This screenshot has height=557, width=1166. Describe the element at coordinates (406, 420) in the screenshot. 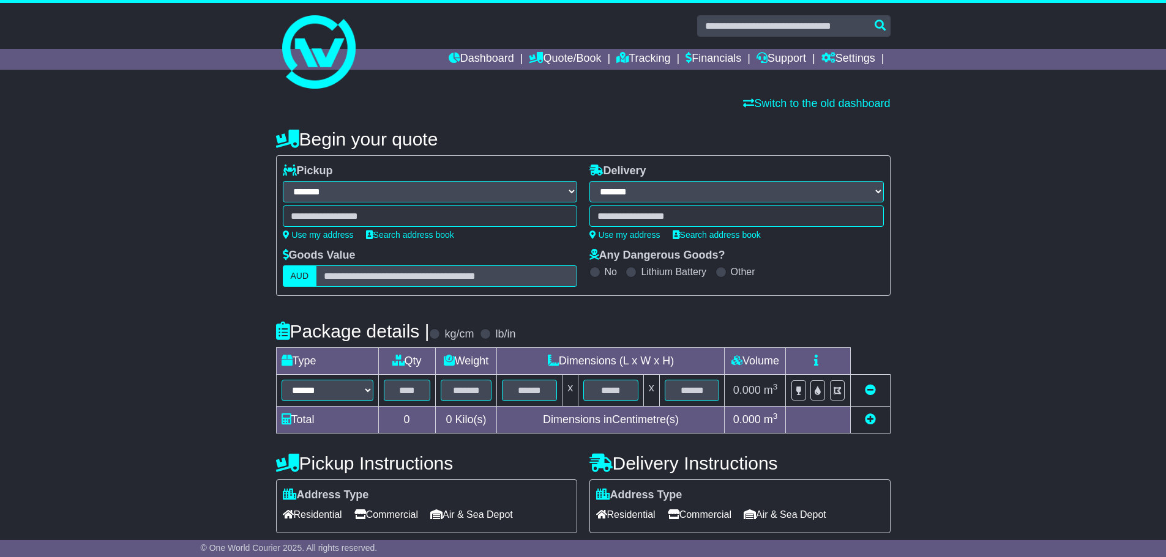

I see `td: 0` at that location.